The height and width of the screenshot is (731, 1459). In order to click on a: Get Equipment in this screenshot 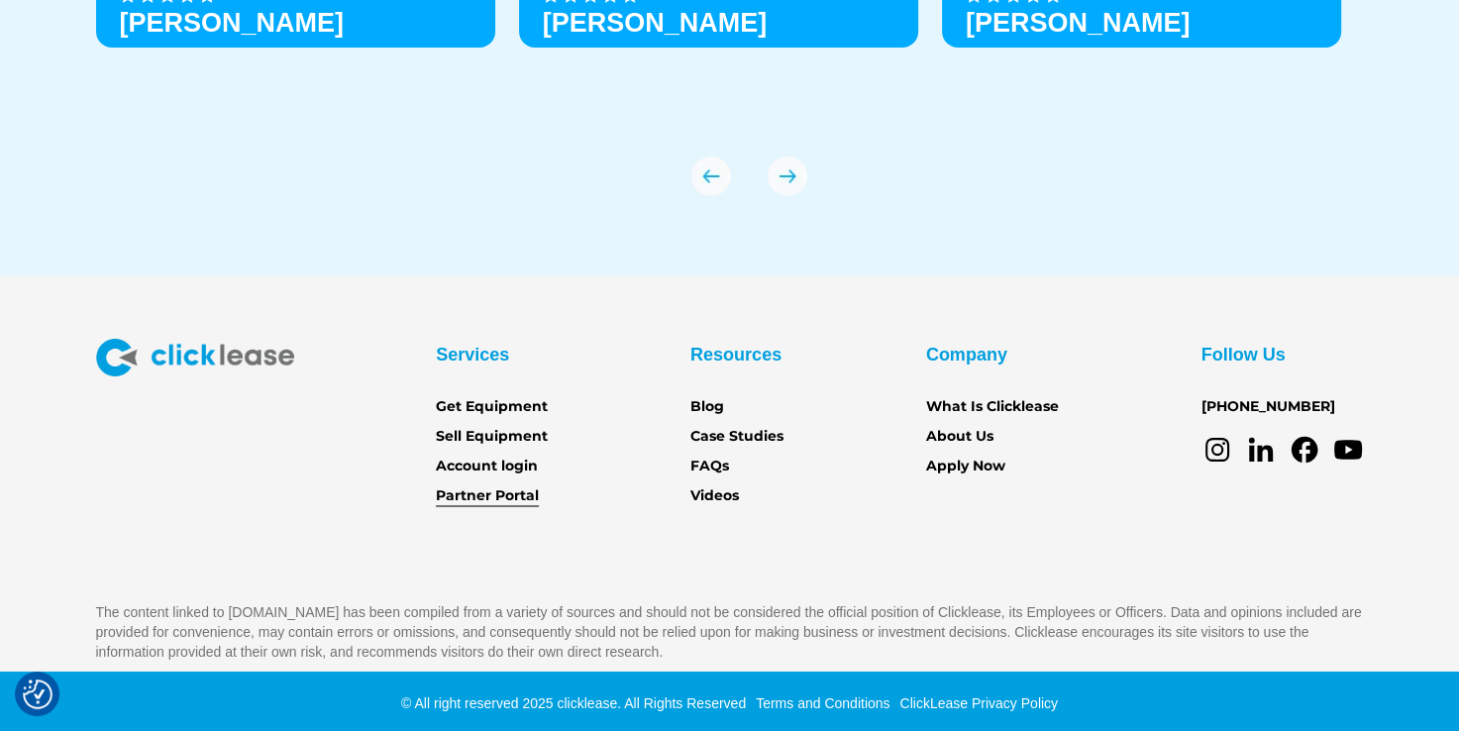, I will do `click(491, 407)`.